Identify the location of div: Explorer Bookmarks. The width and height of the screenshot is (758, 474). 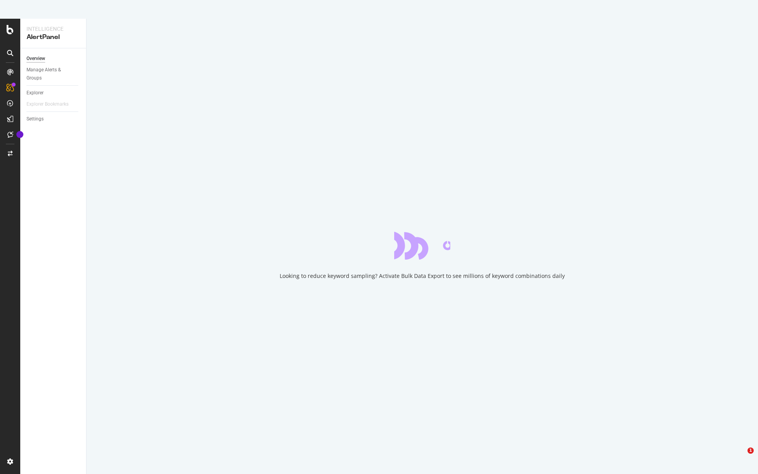
(48, 104).